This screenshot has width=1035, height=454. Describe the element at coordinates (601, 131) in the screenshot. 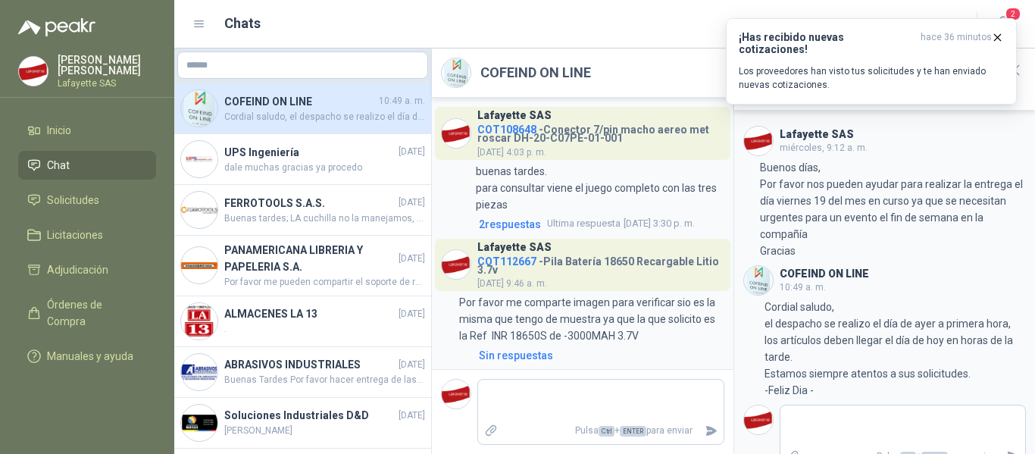

I see `h4: - Conector 7/pin macho aereo met roscar DH-20-C07PE-01-001` at that location.